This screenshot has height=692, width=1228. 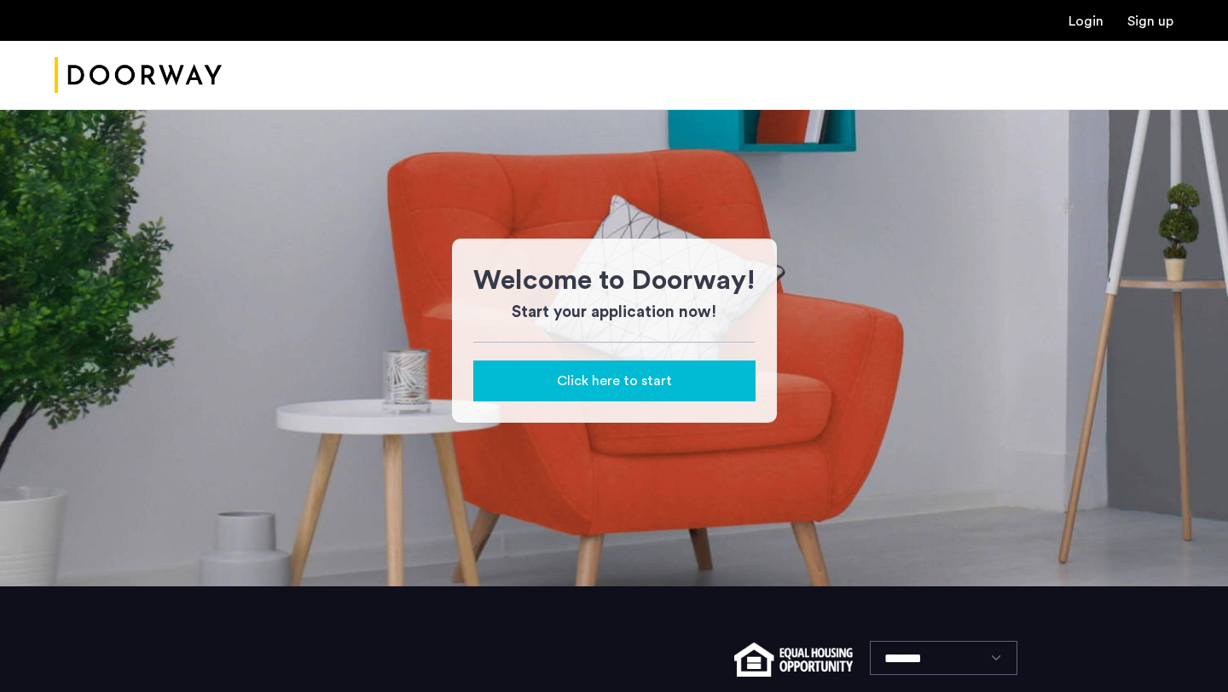 What do you see at coordinates (943, 658) in the screenshot?
I see `select: Language select` at bounding box center [943, 658].